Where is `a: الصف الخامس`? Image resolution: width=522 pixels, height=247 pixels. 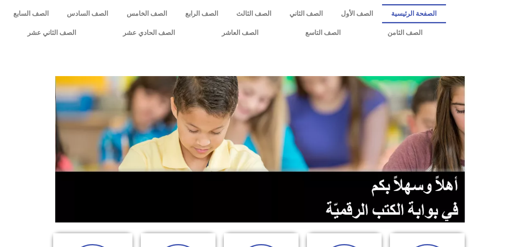 a: الصف الخامس is located at coordinates (146, 14).